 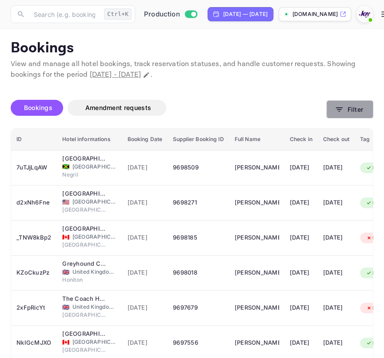 I want to click on div: 9698185, so click(x=198, y=238).